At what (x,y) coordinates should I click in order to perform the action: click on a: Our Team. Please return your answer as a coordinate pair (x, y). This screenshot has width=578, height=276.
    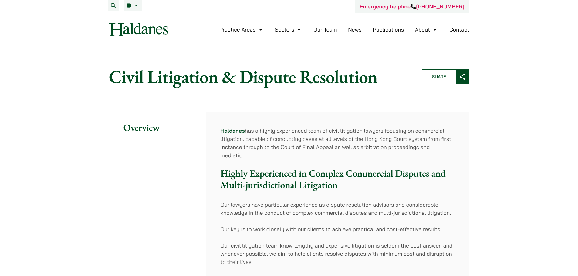
    Looking at the image, I should click on (325, 29).